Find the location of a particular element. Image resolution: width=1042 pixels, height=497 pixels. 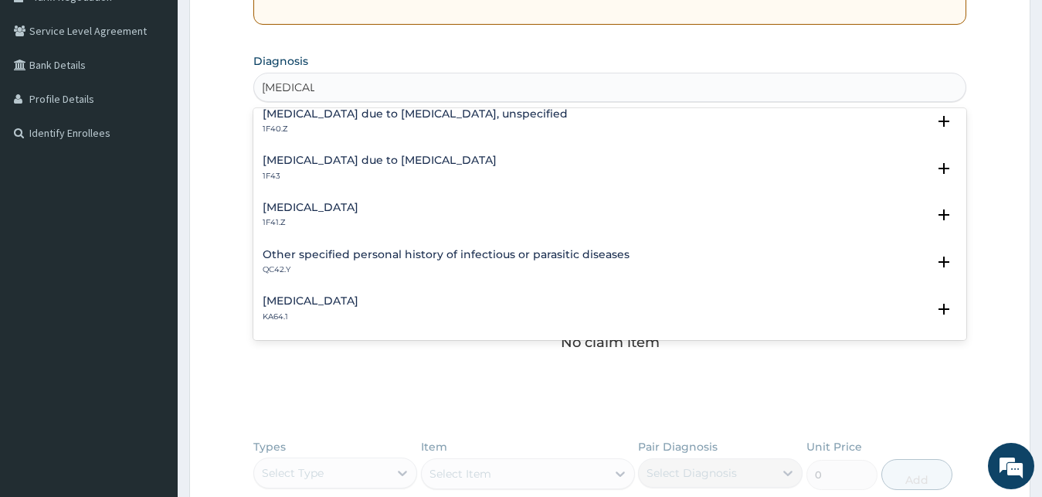

span: We're online! is located at coordinates (151, 228).